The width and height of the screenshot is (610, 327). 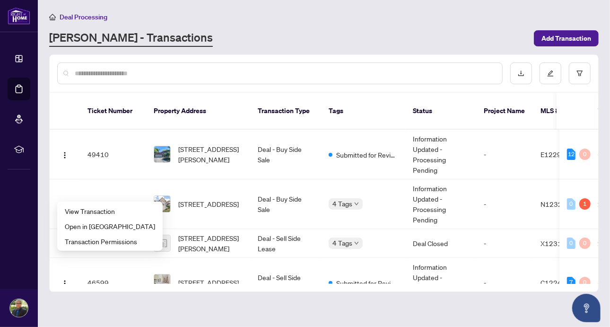 What do you see at coordinates (113, 111) in the screenshot?
I see `th: Ticket Number` at bounding box center [113, 111].